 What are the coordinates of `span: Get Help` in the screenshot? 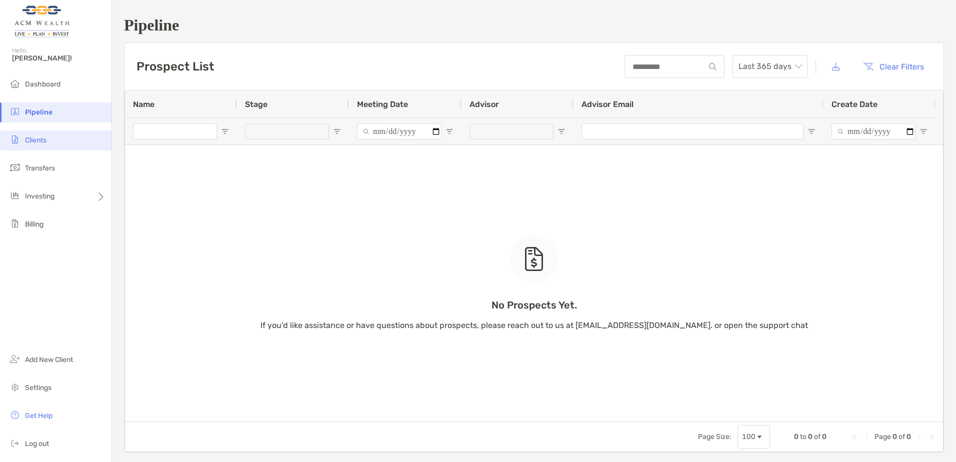 It's located at (38, 415).